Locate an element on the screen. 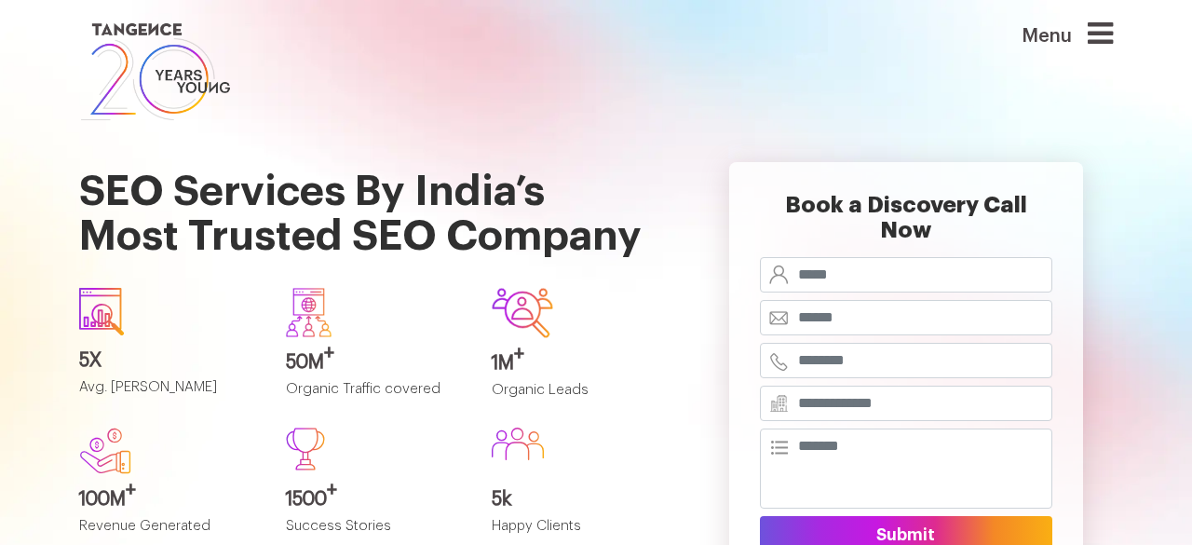 This screenshot has width=1192, height=545. img: Path%20473.svg is located at coordinates (305, 449).